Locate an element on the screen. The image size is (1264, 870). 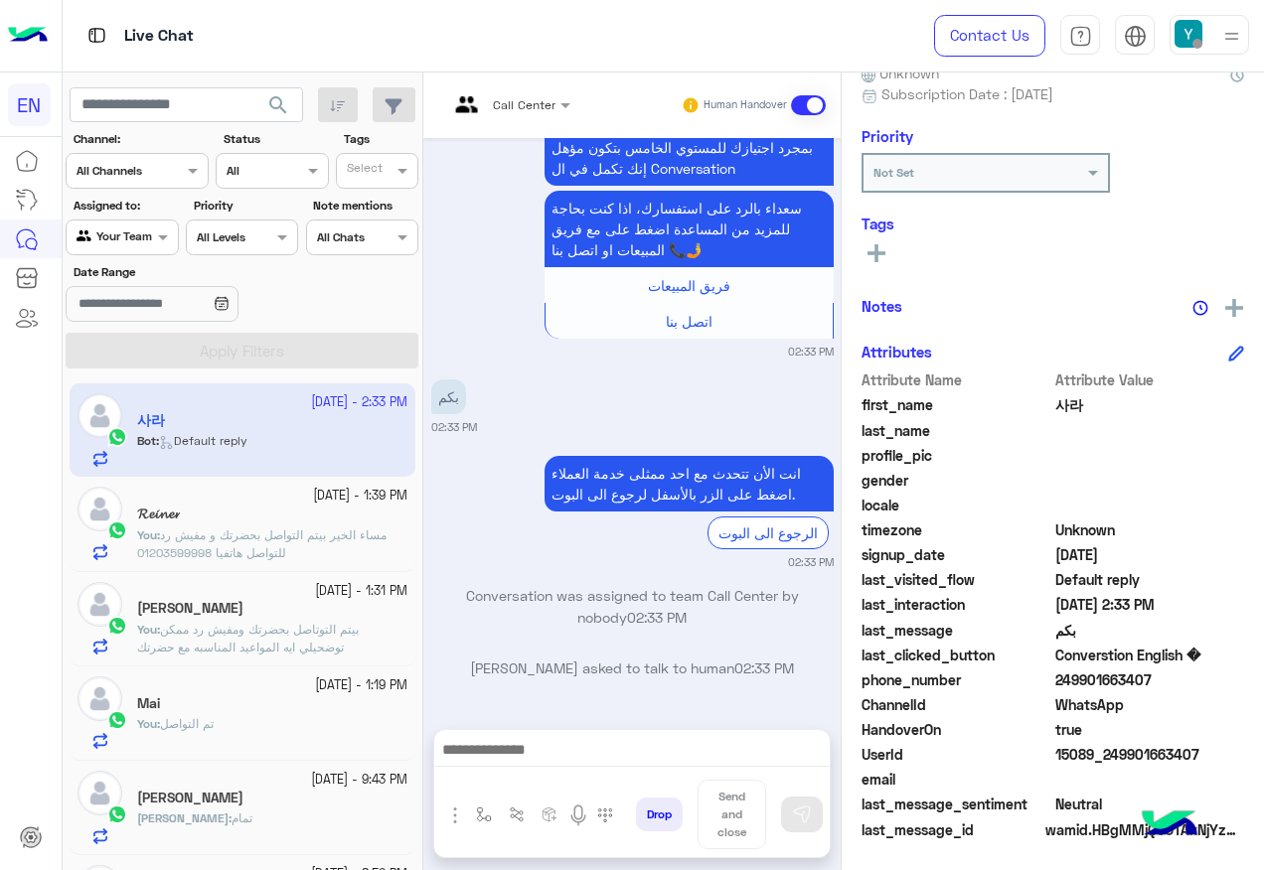
b: Not Set is located at coordinates (893, 172).